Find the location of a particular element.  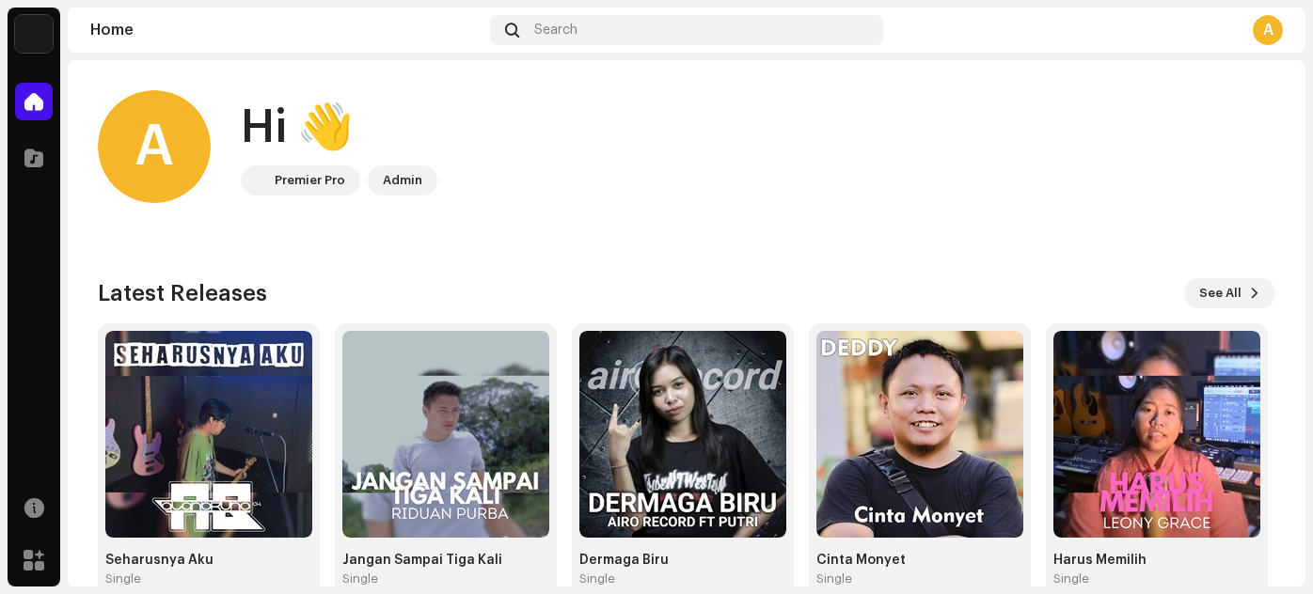

div: Admin is located at coordinates (402, 181).